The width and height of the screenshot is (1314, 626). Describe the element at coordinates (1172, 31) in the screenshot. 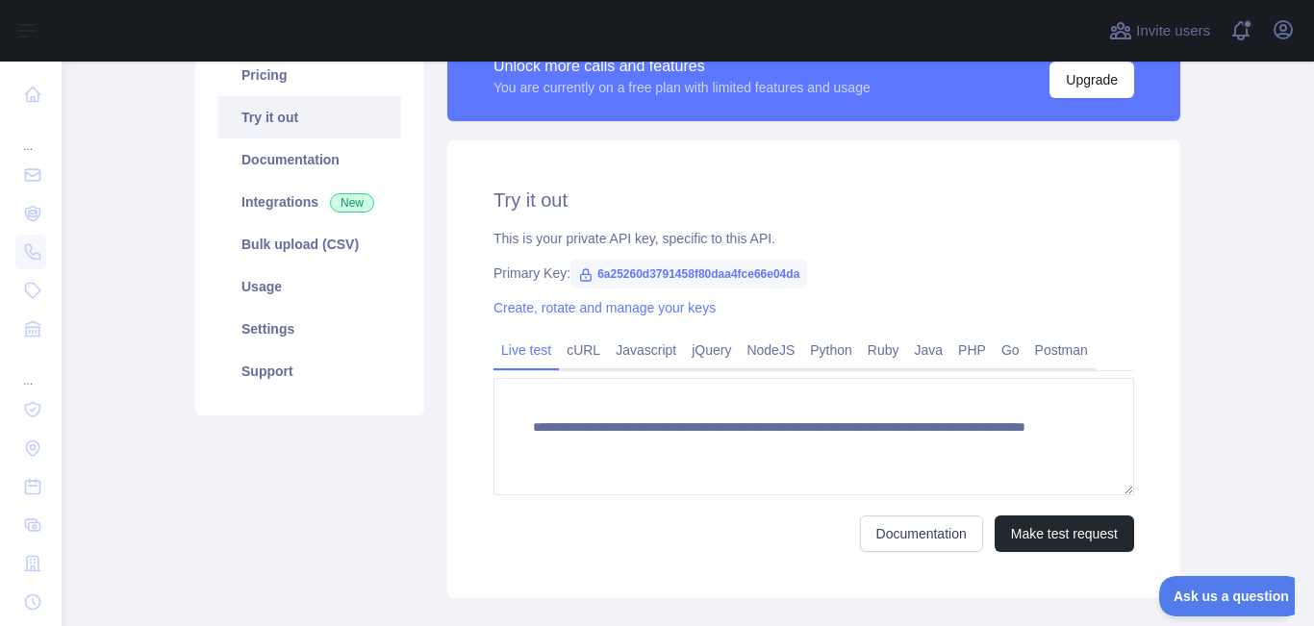

I see `span: Invite users` at that location.